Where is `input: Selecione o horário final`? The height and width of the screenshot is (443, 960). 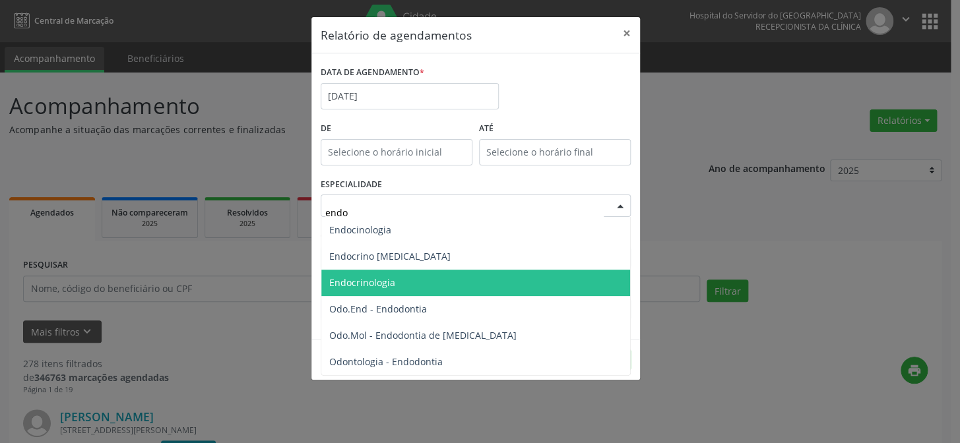
input: Selecione o horário final is located at coordinates (555, 152).